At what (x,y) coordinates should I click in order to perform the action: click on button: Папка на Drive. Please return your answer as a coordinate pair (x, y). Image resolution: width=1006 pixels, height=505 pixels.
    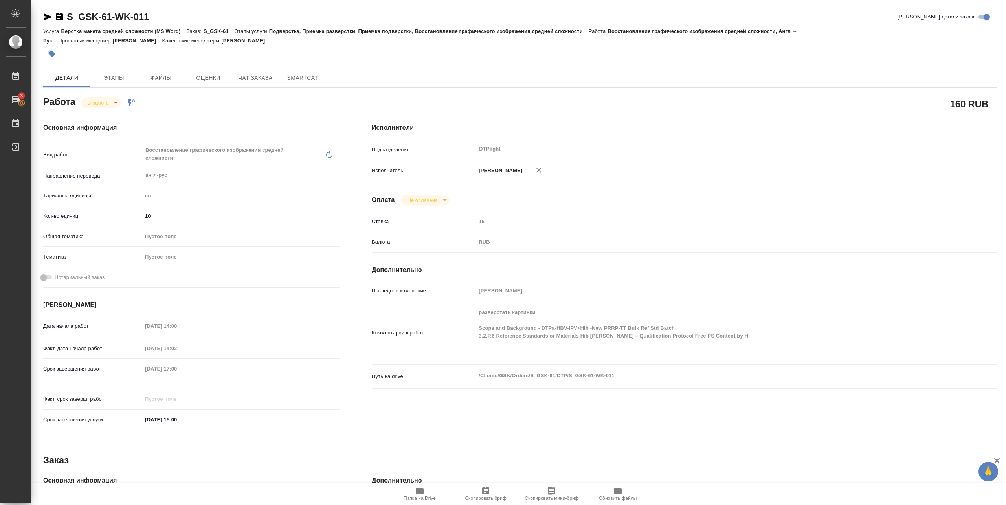
    Looking at the image, I should click on (420, 494).